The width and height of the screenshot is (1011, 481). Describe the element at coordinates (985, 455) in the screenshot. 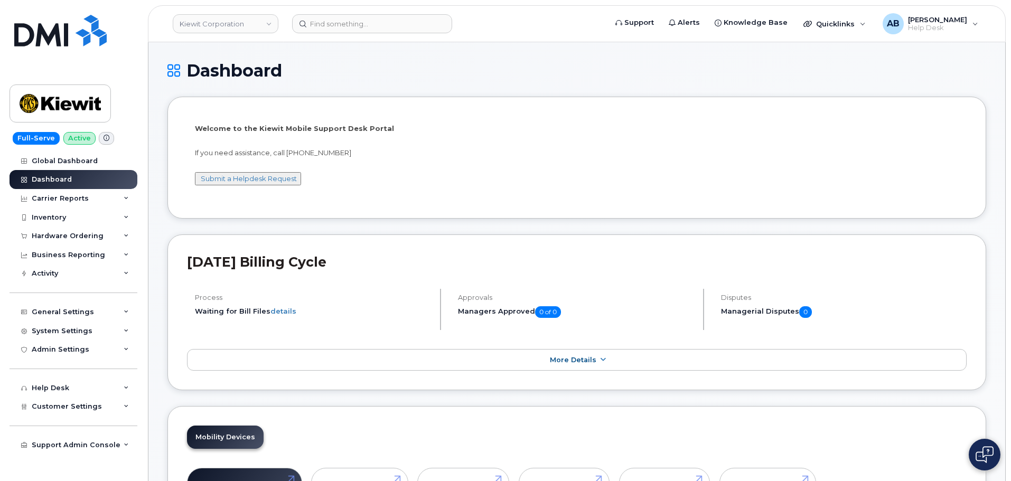

I see `img: Open chat` at that location.